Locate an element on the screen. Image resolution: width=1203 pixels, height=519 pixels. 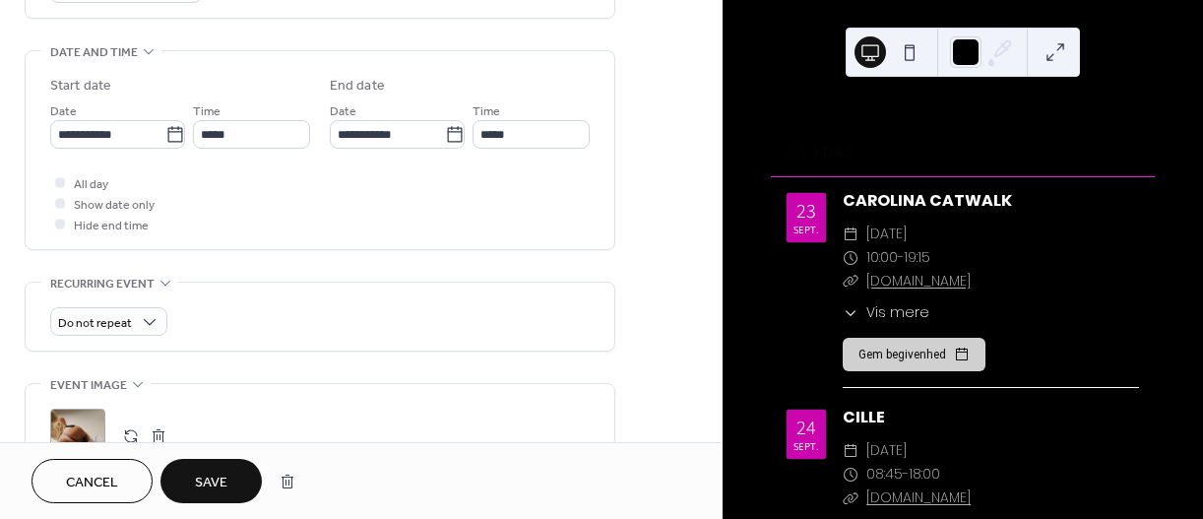
button: Cancel is located at coordinates (92, 481).